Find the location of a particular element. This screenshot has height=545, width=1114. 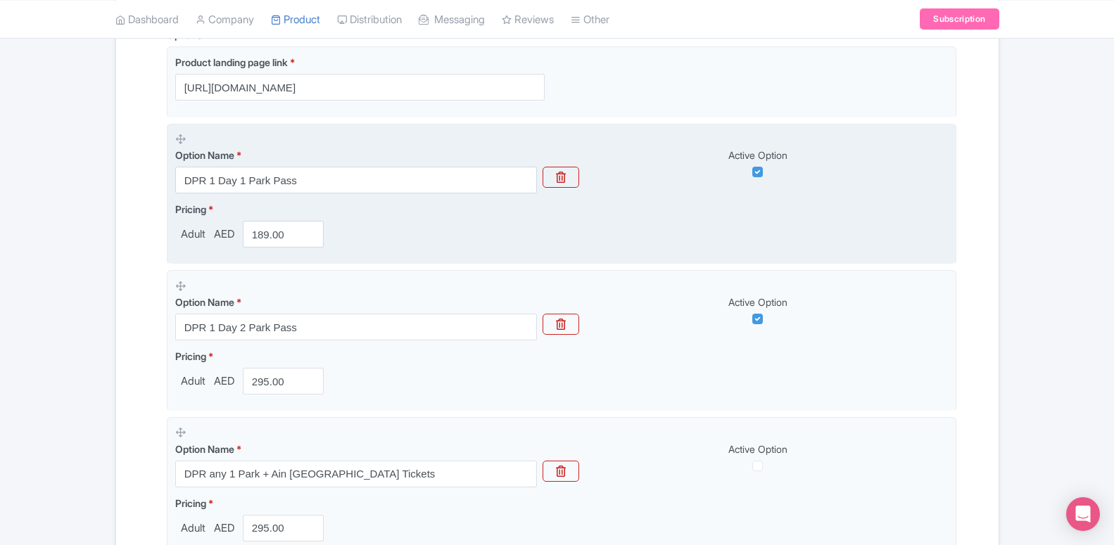

input: Product landing page link is located at coordinates (360, 87).